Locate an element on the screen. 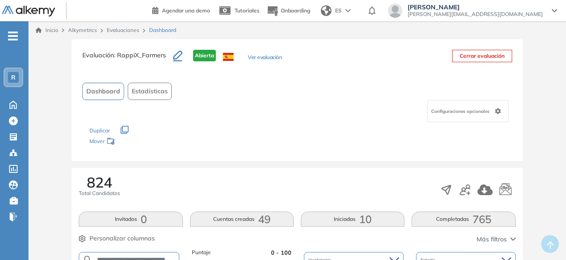  span: Total Candidatos is located at coordinates (99, 193).